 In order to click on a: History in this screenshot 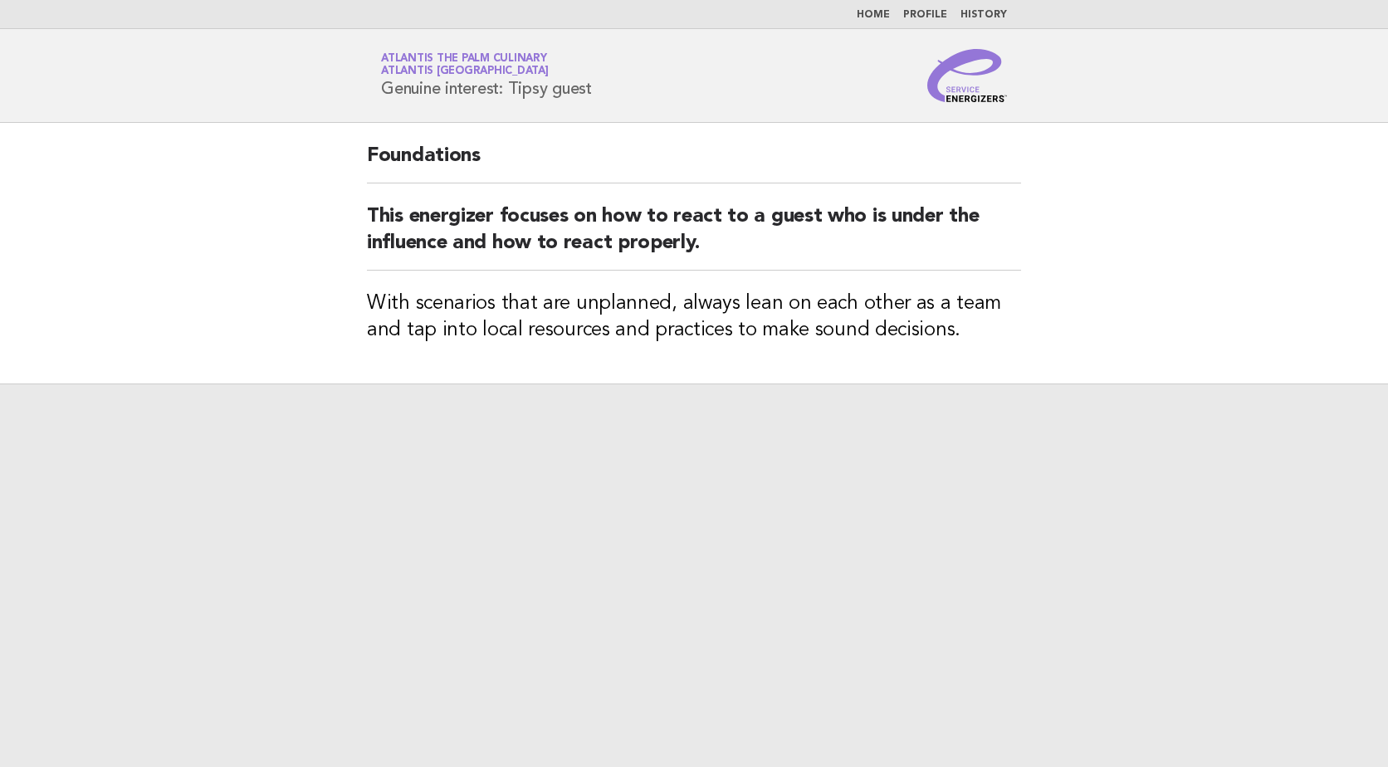, I will do `click(984, 15)`.